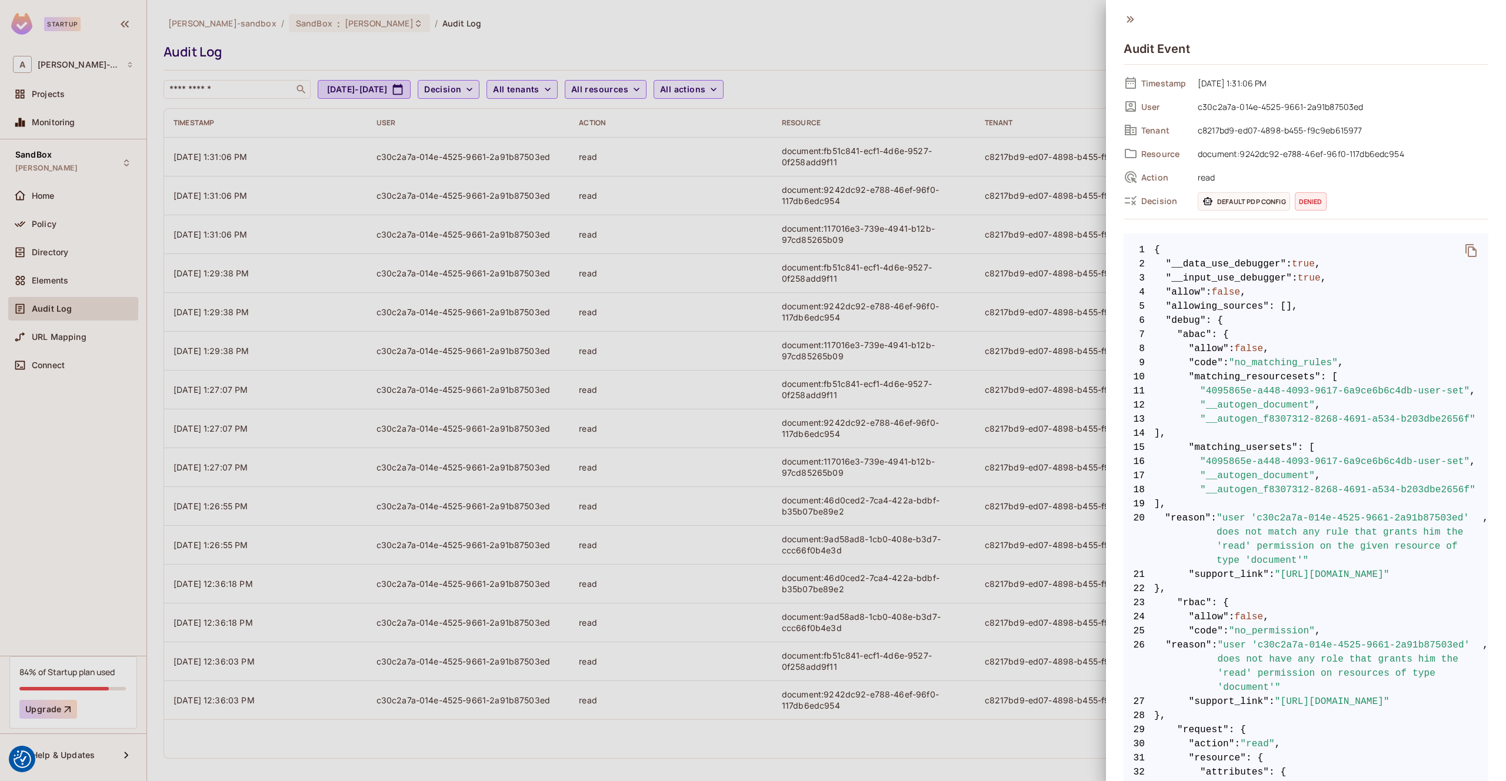 This screenshot has width=1506, height=781. What do you see at coordinates (1139, 462) in the screenshot?
I see `span: 16` at bounding box center [1139, 462].